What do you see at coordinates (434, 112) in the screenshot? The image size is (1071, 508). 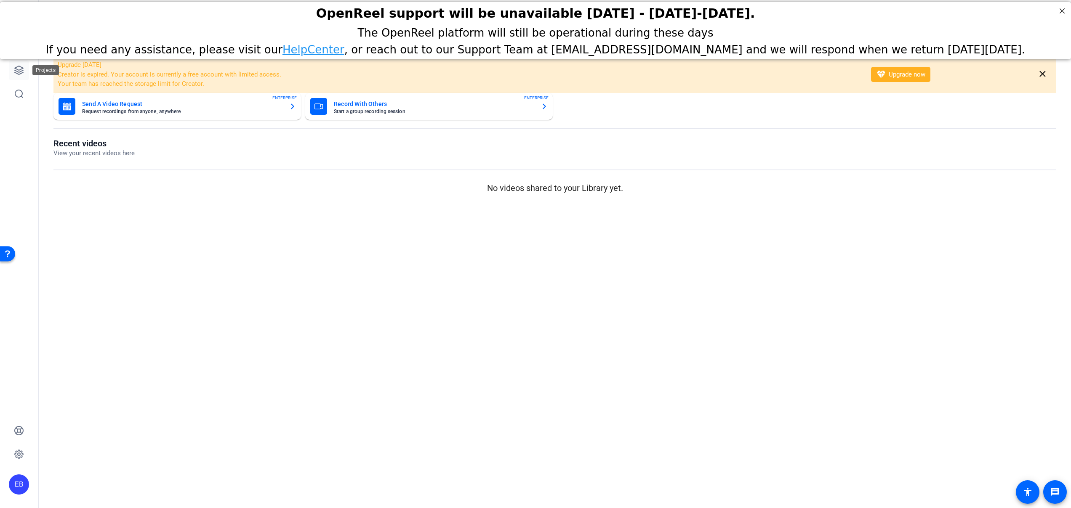 I see `mat-card-subtitle: Start a group recording session` at bounding box center [434, 112].